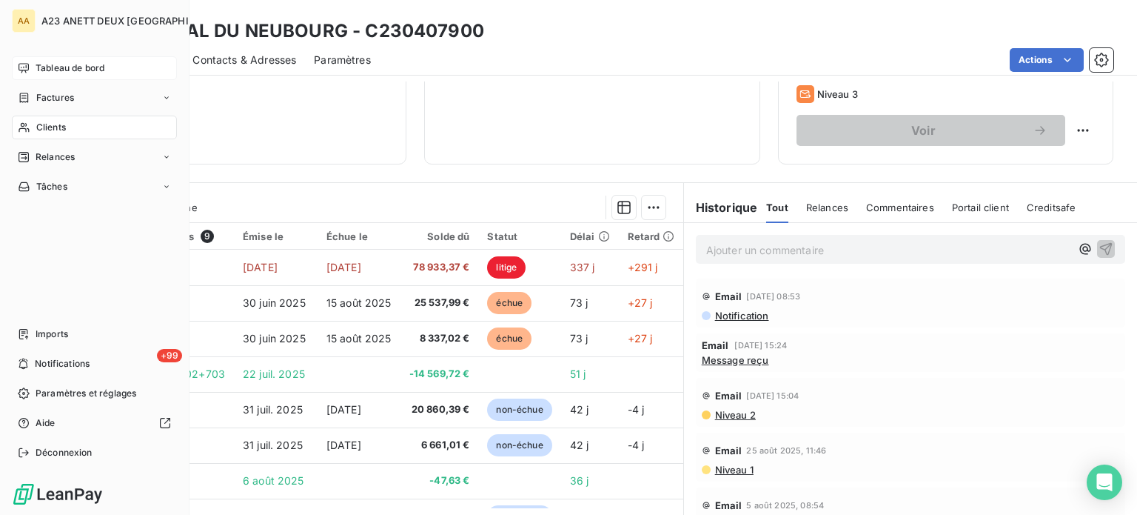  I want to click on span: litige, so click(507, 267).